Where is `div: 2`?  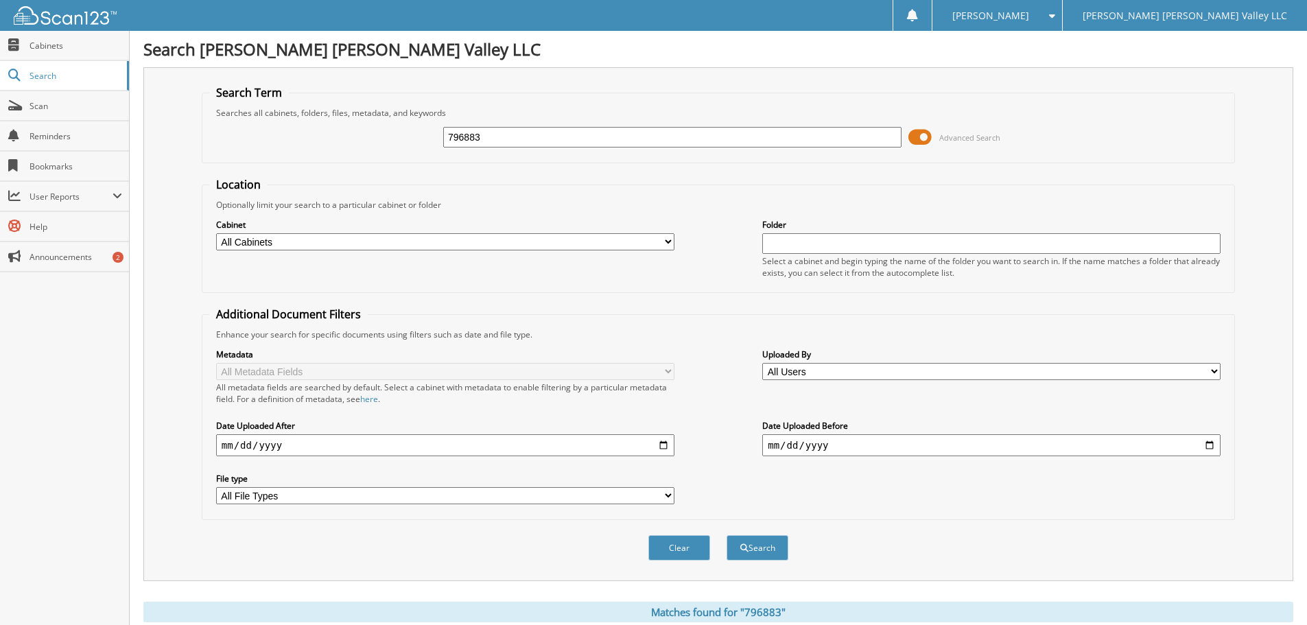
div: 2 is located at coordinates (118, 257).